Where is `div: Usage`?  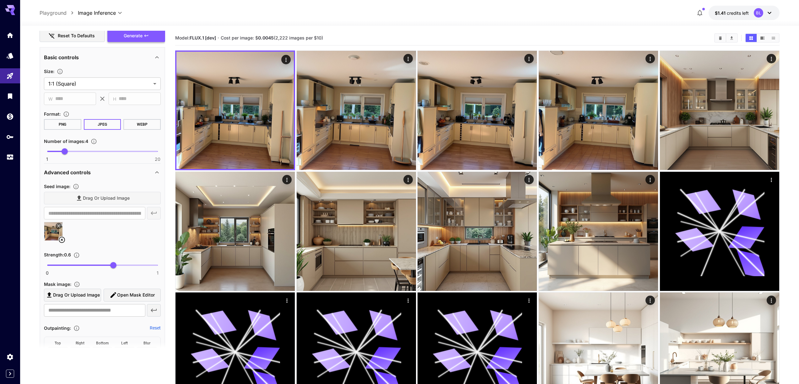
div: Usage is located at coordinates (10, 157).